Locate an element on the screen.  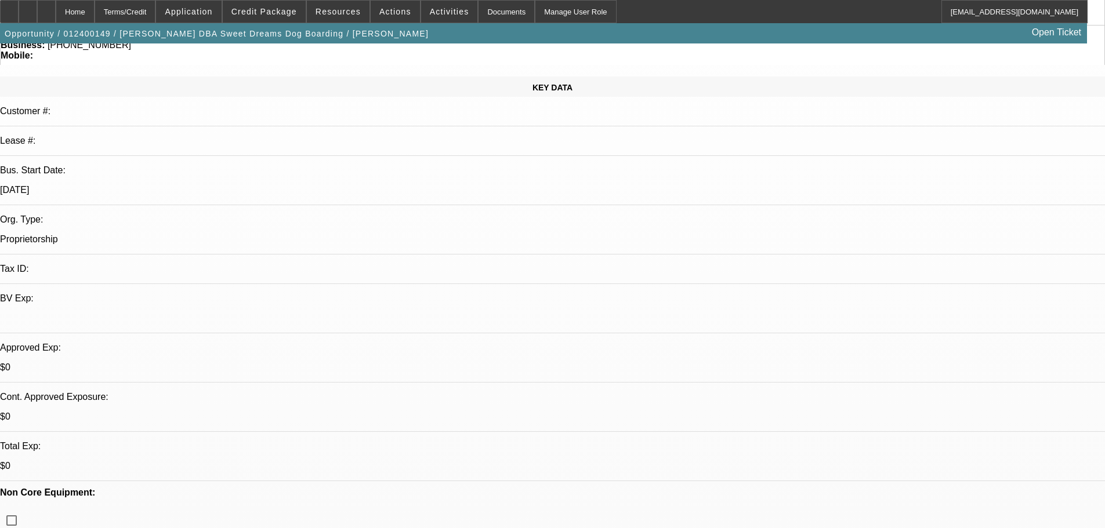
span: Resources is located at coordinates (338, 12).